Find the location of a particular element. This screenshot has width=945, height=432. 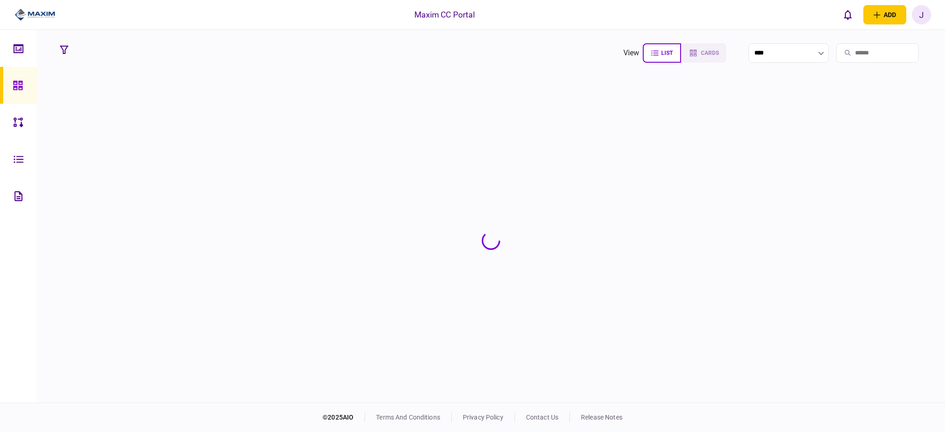

span: list is located at coordinates (667, 53).